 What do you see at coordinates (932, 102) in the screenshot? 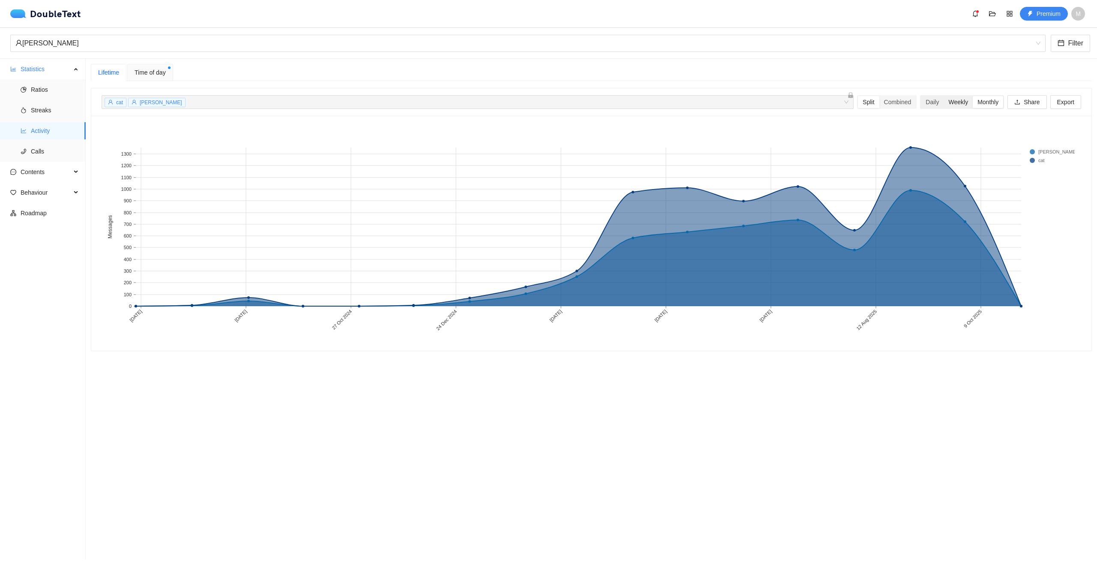
I see `div: Daily` at bounding box center [932, 102].